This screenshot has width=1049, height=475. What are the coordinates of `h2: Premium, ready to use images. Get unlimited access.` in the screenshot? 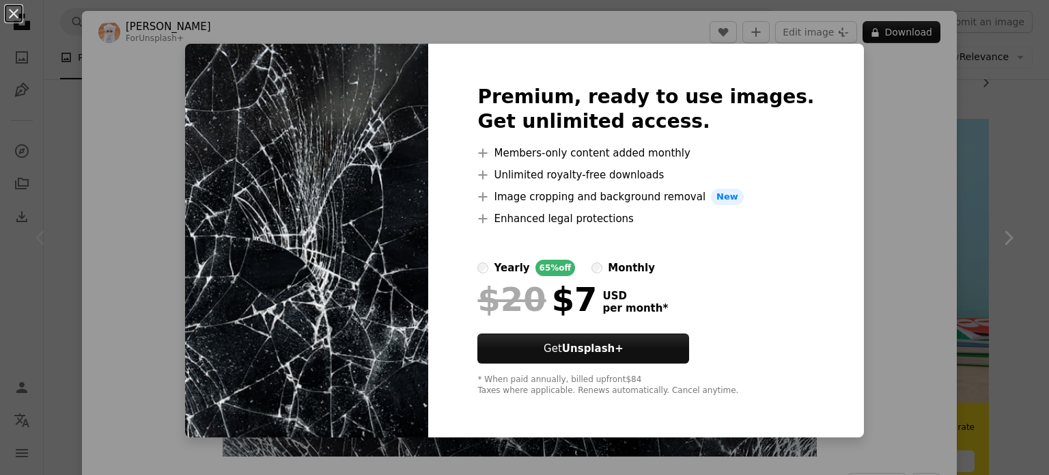 It's located at (646, 109).